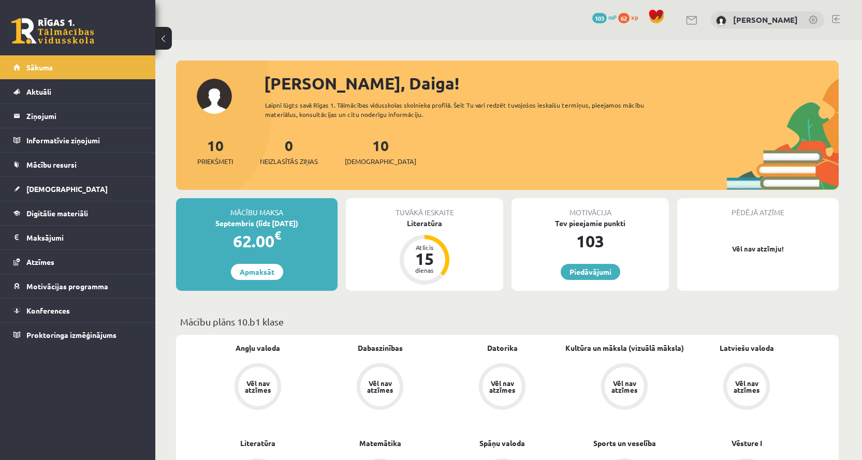 The image size is (862, 460). I want to click on div: 103, so click(590, 241).